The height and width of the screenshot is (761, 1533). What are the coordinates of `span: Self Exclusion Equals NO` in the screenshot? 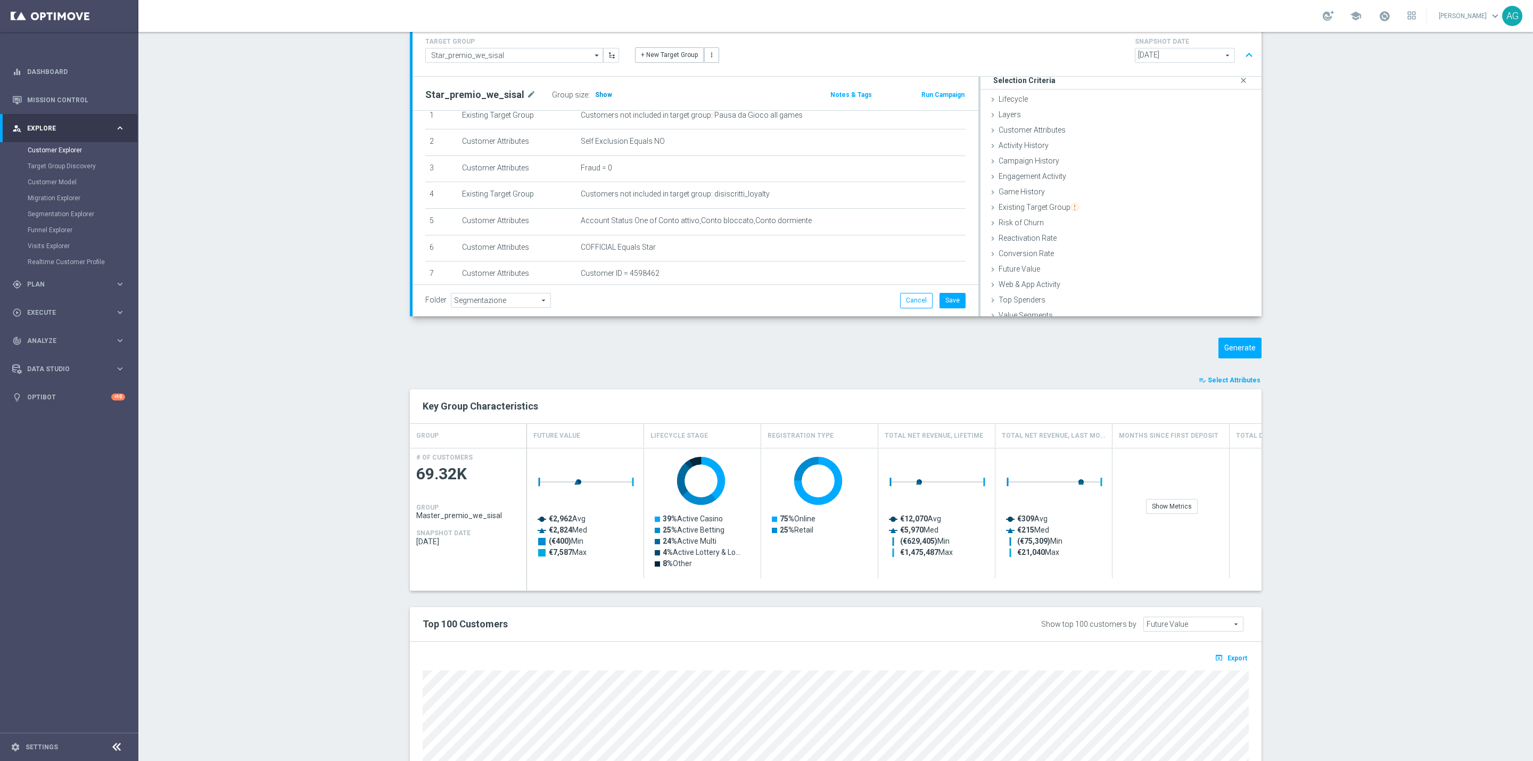 It's located at (623, 141).